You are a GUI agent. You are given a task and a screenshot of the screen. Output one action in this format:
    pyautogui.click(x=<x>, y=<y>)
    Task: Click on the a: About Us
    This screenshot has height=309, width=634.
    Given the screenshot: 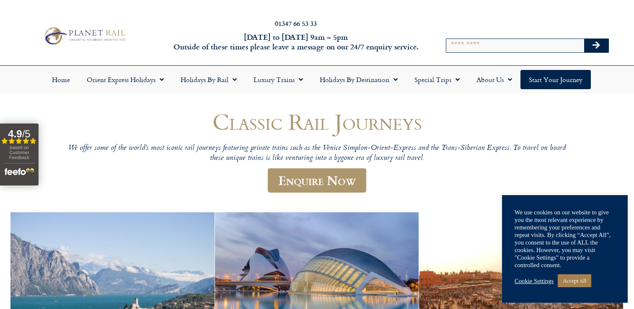 What is the action you would take?
    pyautogui.click(x=494, y=80)
    